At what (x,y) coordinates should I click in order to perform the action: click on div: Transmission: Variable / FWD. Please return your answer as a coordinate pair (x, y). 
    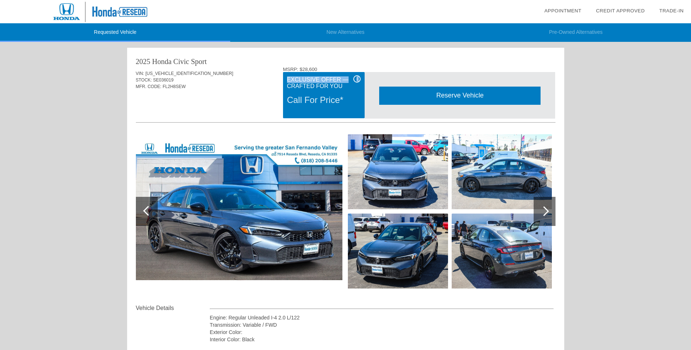
    Looking at the image, I should click on (382, 325).